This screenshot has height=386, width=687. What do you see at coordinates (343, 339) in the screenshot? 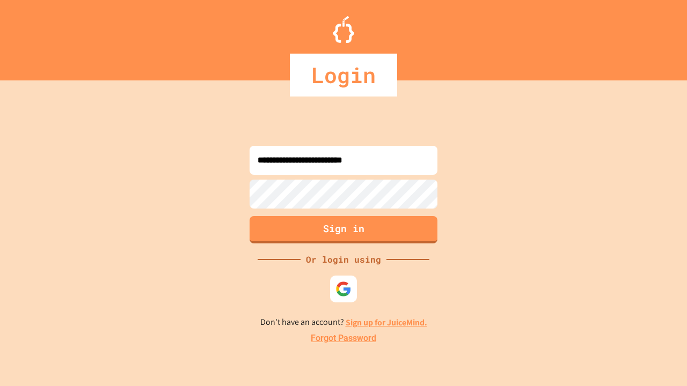
I see `a: Forgot Password` at bounding box center [343, 339].